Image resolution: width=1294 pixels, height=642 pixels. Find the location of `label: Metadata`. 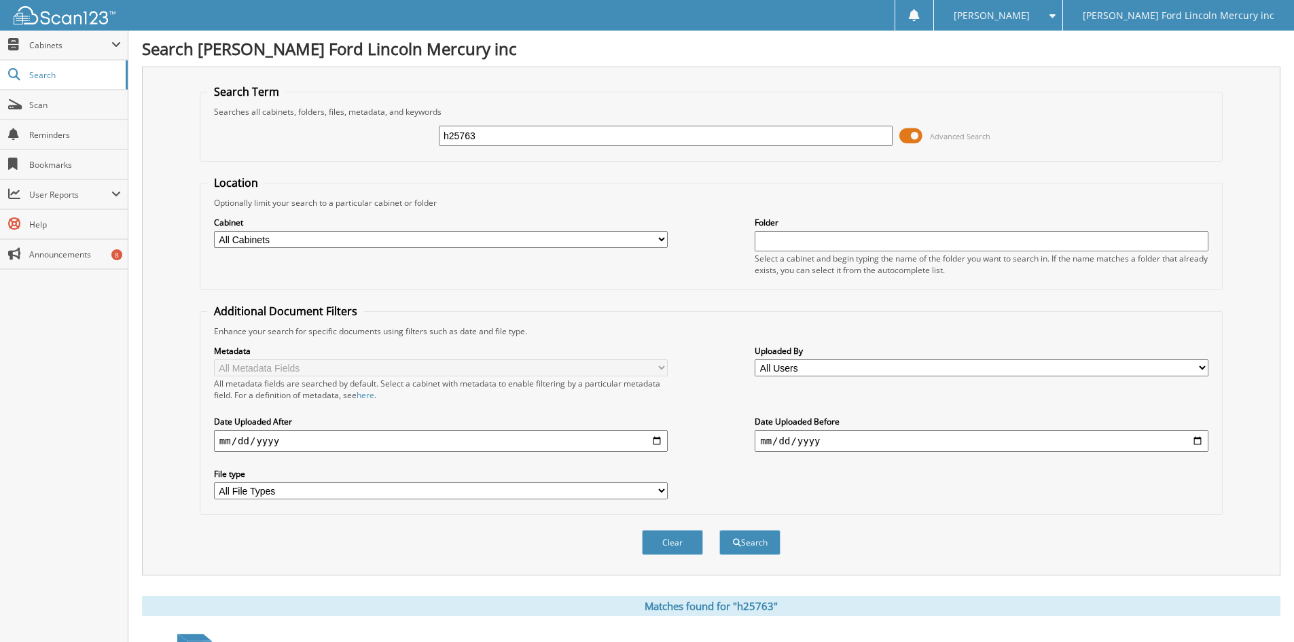

label: Metadata is located at coordinates (441, 350).